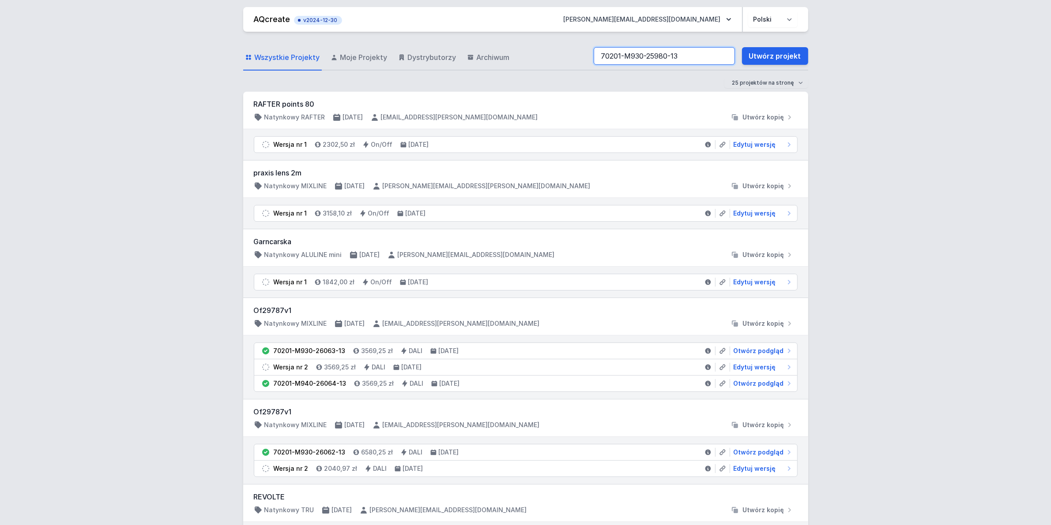 The image size is (1051, 525). What do you see at coordinates (318, 20) in the screenshot?
I see `span: v2024-12-30` at bounding box center [318, 20].